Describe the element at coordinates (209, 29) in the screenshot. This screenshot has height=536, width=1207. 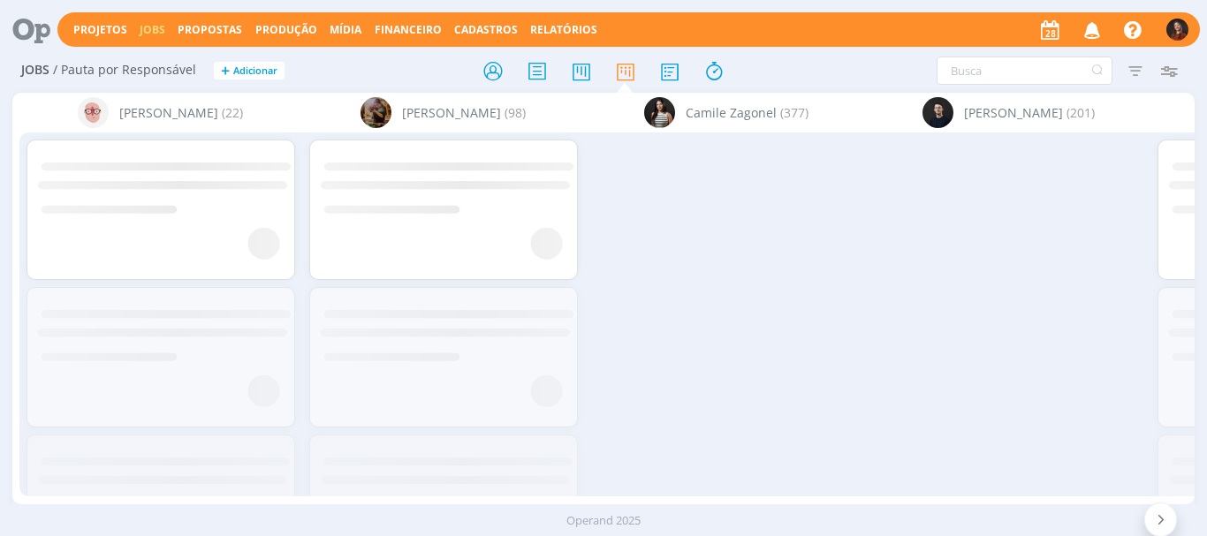
I see `span: Propostas` at that location.